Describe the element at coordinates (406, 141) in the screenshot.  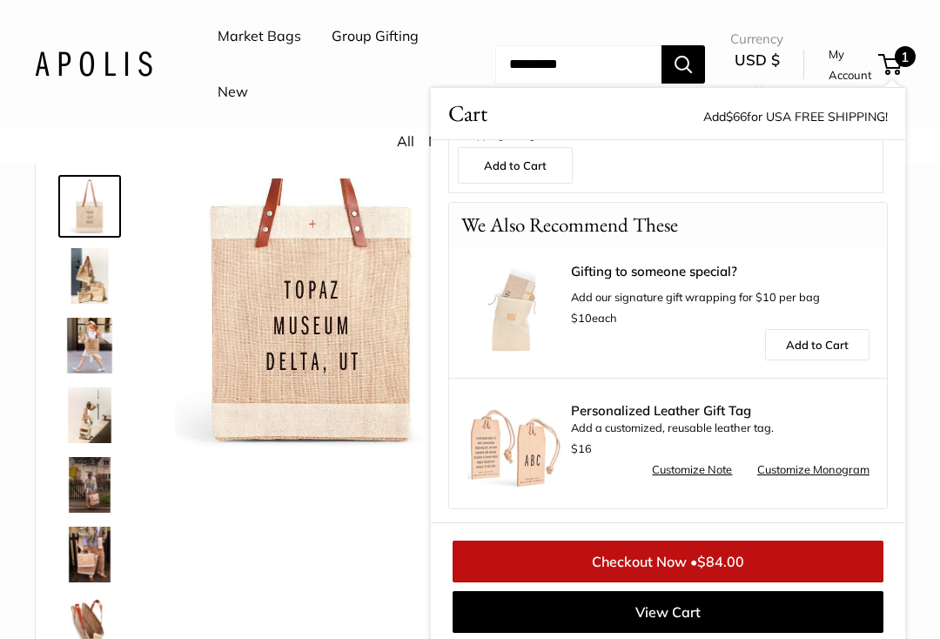
I see `a: All` at that location.